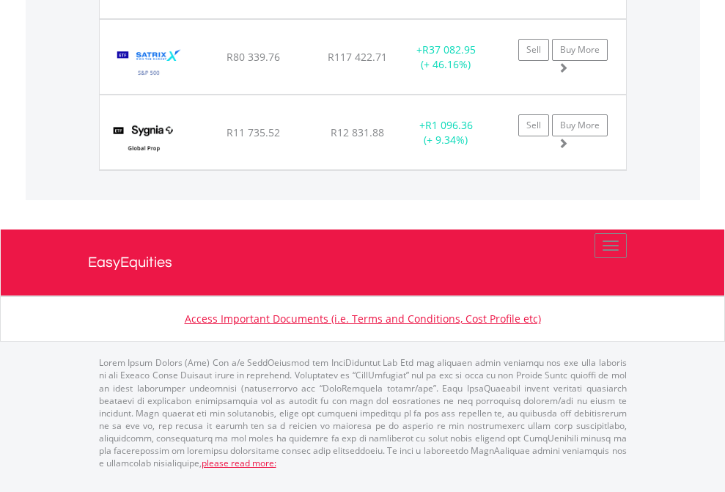 Image resolution: width=725 pixels, height=492 pixels. What do you see at coordinates (363, 413) in the screenshot?
I see `p: Lorem Ipsum Dolors (Ame) Con a/e SeddOeiusmod tem InciDiduntut Lab Etd mag aliquaen admin veniamq...` at bounding box center [363, 413].